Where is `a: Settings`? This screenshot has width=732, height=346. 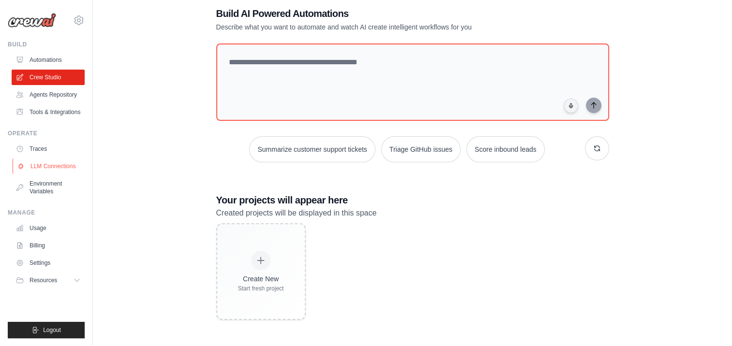 a: Settings is located at coordinates (48, 263).